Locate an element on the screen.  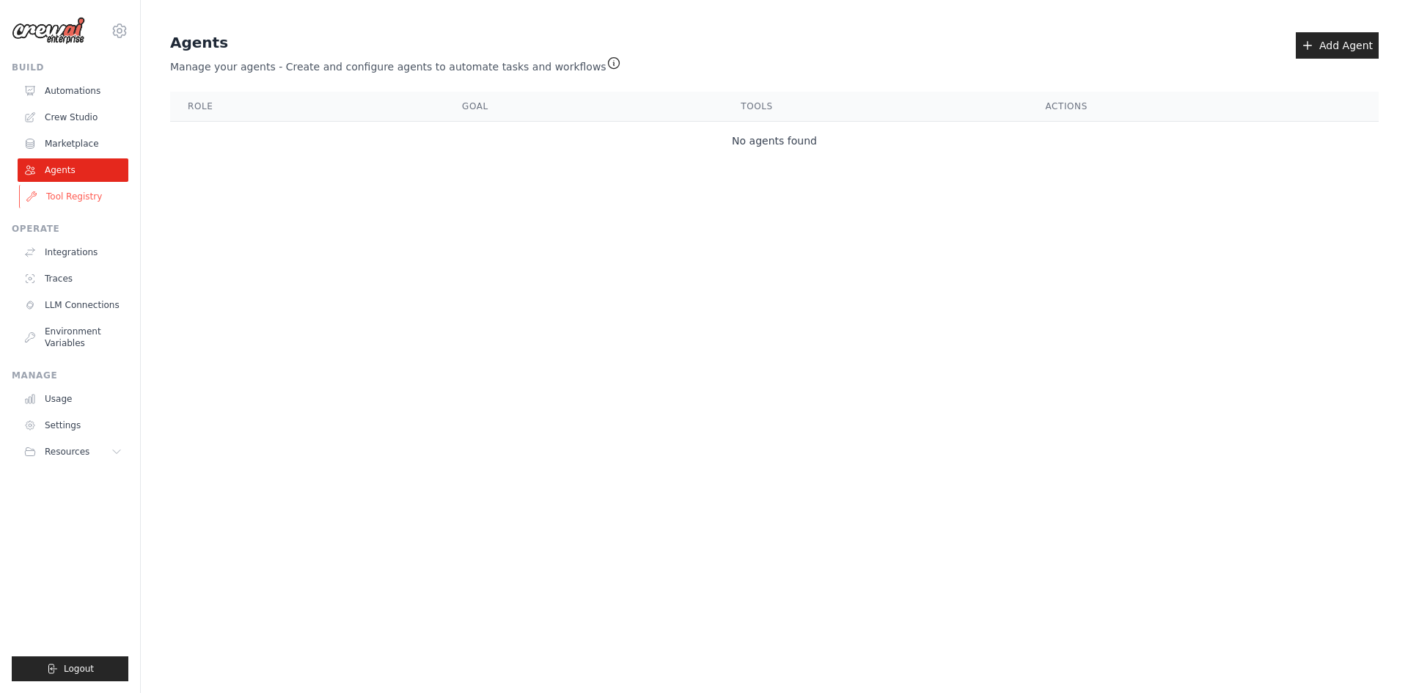
a: Automations is located at coordinates (73, 91).